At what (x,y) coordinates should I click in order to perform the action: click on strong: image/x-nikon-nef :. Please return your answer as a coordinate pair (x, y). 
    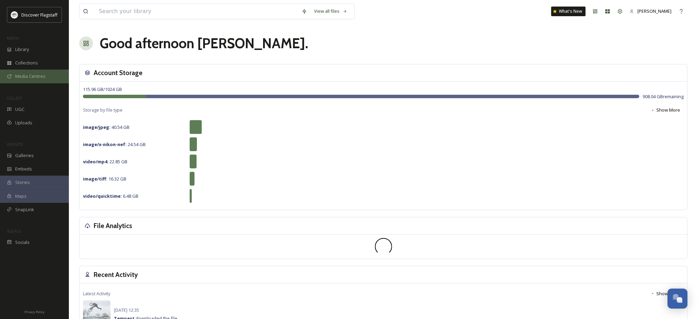
    Looking at the image, I should click on (105, 144).